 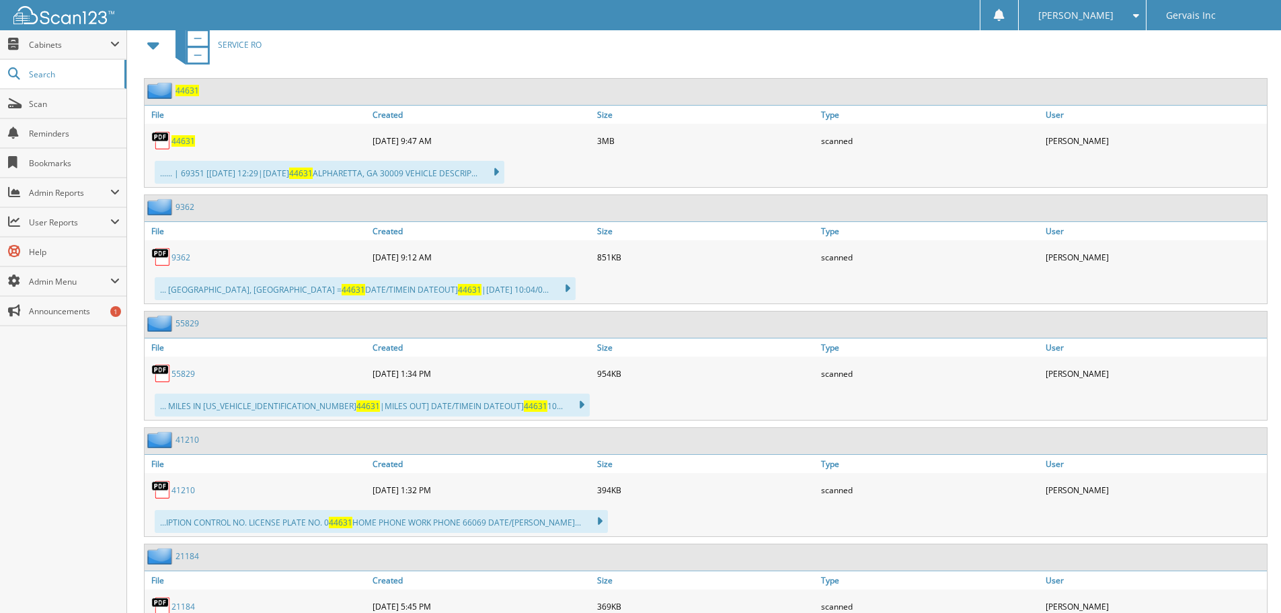 What do you see at coordinates (73, 74) in the screenshot?
I see `span: Search` at bounding box center [73, 74].